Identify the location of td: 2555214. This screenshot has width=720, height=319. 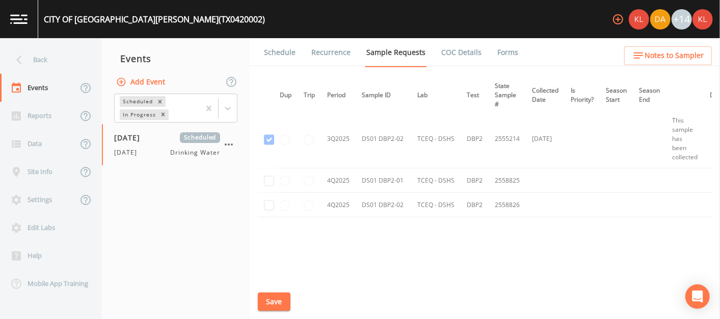
(507, 139).